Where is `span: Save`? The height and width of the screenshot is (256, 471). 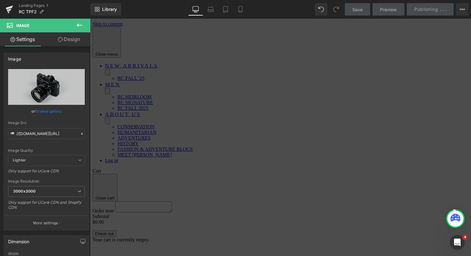 span: Save is located at coordinates (357, 9).